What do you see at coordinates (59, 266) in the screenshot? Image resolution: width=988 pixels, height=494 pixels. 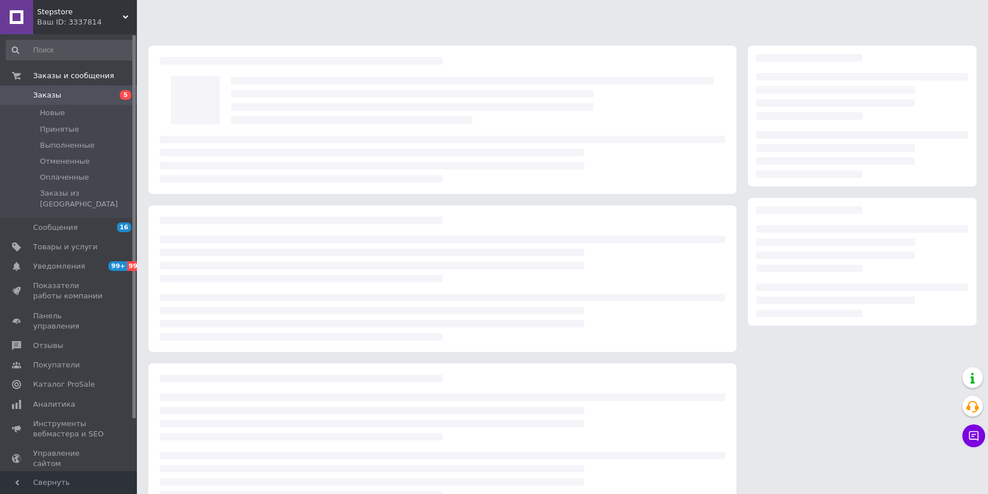 I see `span: Уведомления` at bounding box center [59, 266].